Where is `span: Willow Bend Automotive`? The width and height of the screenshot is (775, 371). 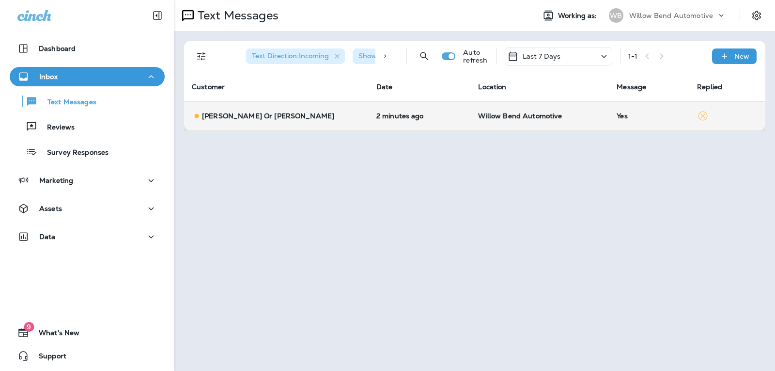
span: Willow Bend Automotive is located at coordinates (520, 116).